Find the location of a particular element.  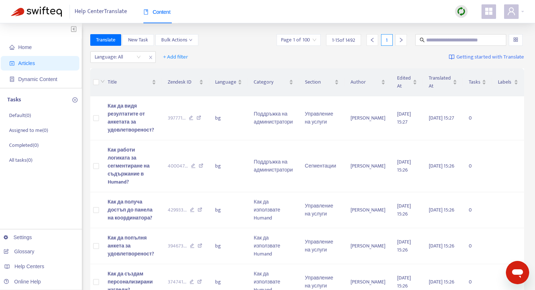

th: Title is located at coordinates (132, 82).